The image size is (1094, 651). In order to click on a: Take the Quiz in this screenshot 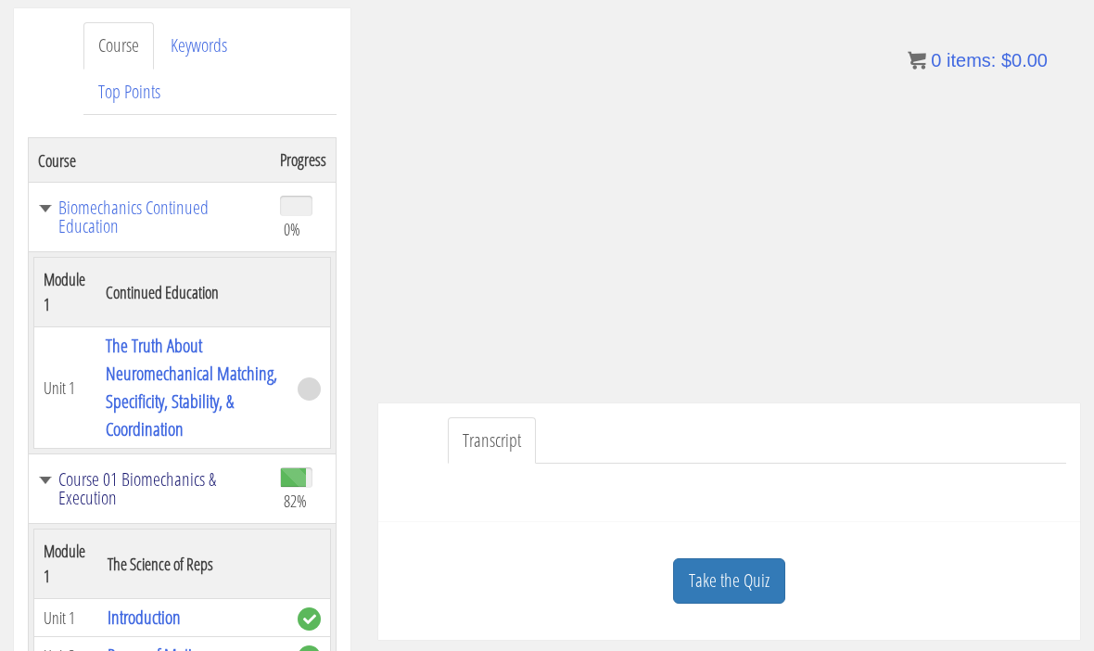, I will do `click(729, 580)`.